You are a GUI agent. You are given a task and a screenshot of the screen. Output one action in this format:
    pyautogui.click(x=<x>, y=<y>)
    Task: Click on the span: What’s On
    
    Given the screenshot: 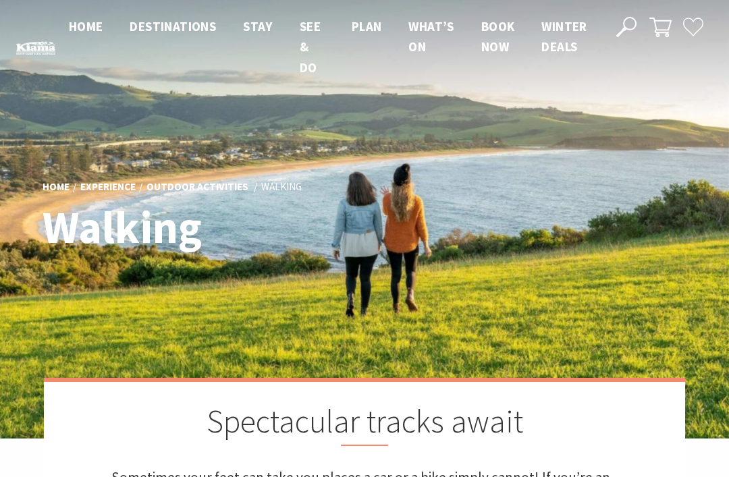 What is the action you would take?
    pyautogui.click(x=431, y=36)
    